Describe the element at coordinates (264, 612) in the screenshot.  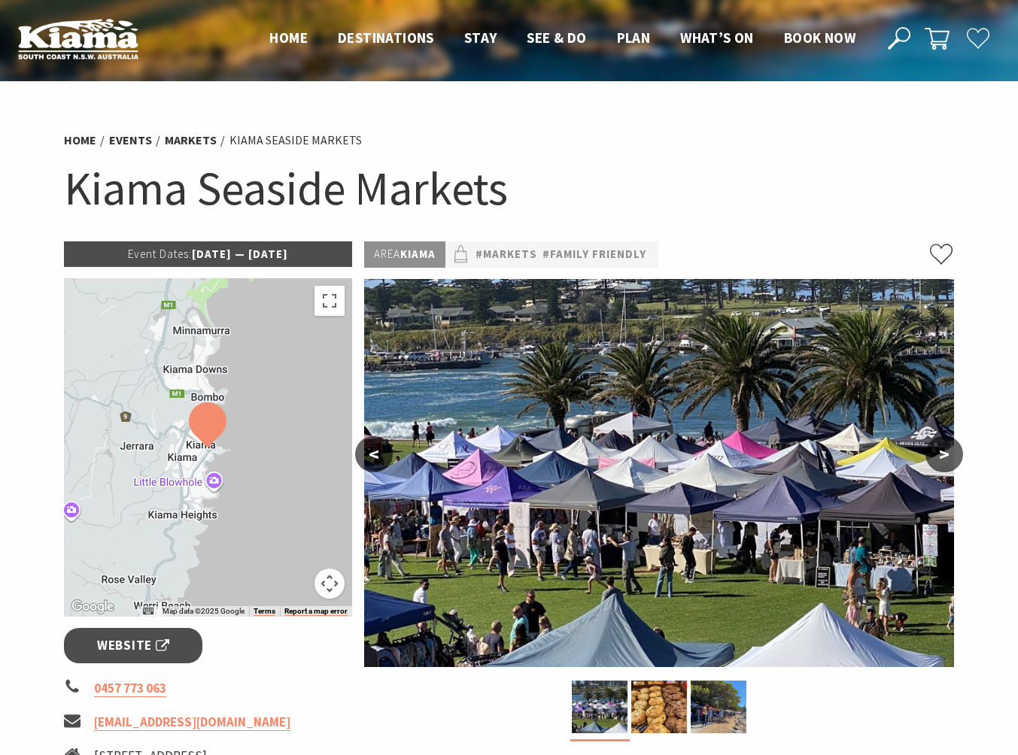
I see `a: Terms (opens in new tab)` at that location.